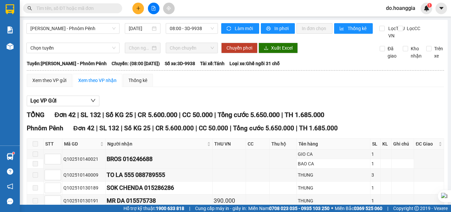 Image resolution: width=451 pixels, height=212 pixels. Describe the element at coordinates (192, 48) in the screenshot. I see `span: Chọn chuyến` at that location.